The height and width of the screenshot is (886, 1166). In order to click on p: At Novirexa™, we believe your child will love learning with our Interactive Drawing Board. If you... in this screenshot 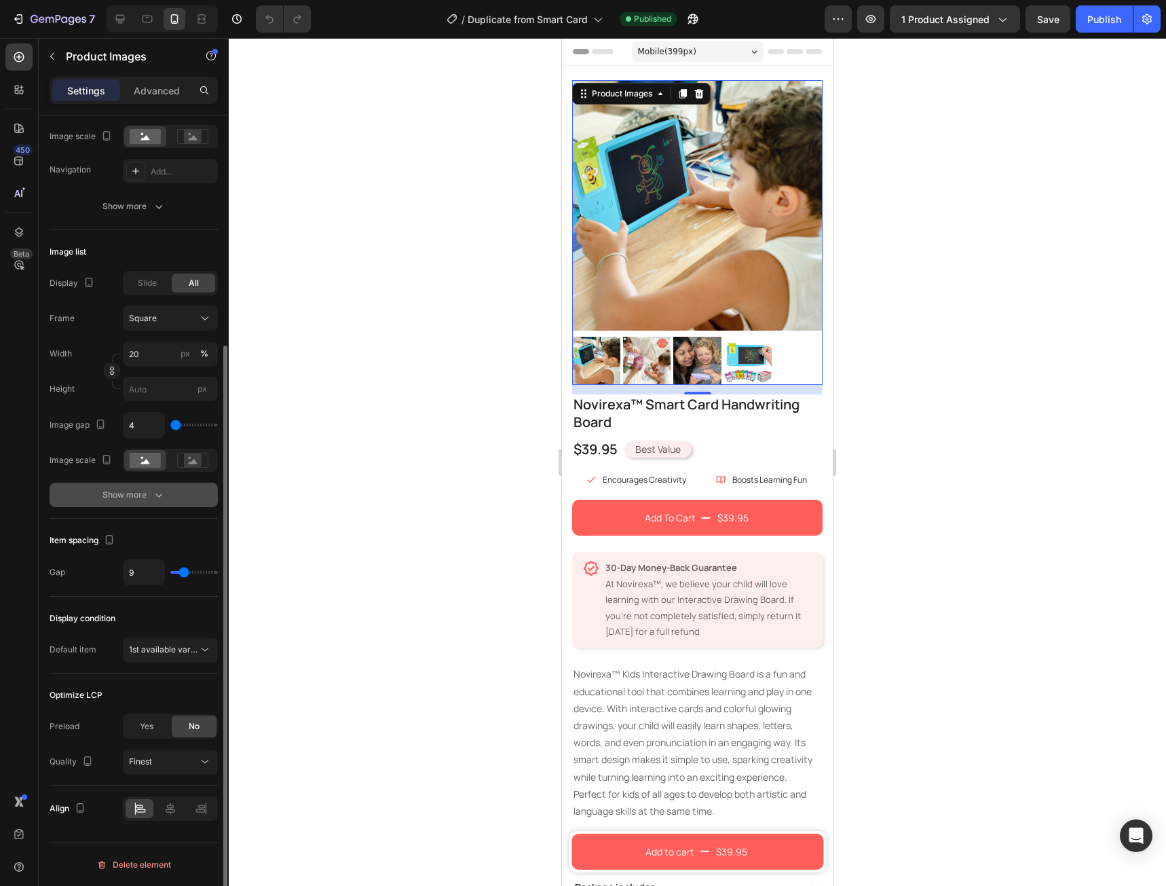, I will do `click(148, 561)`.